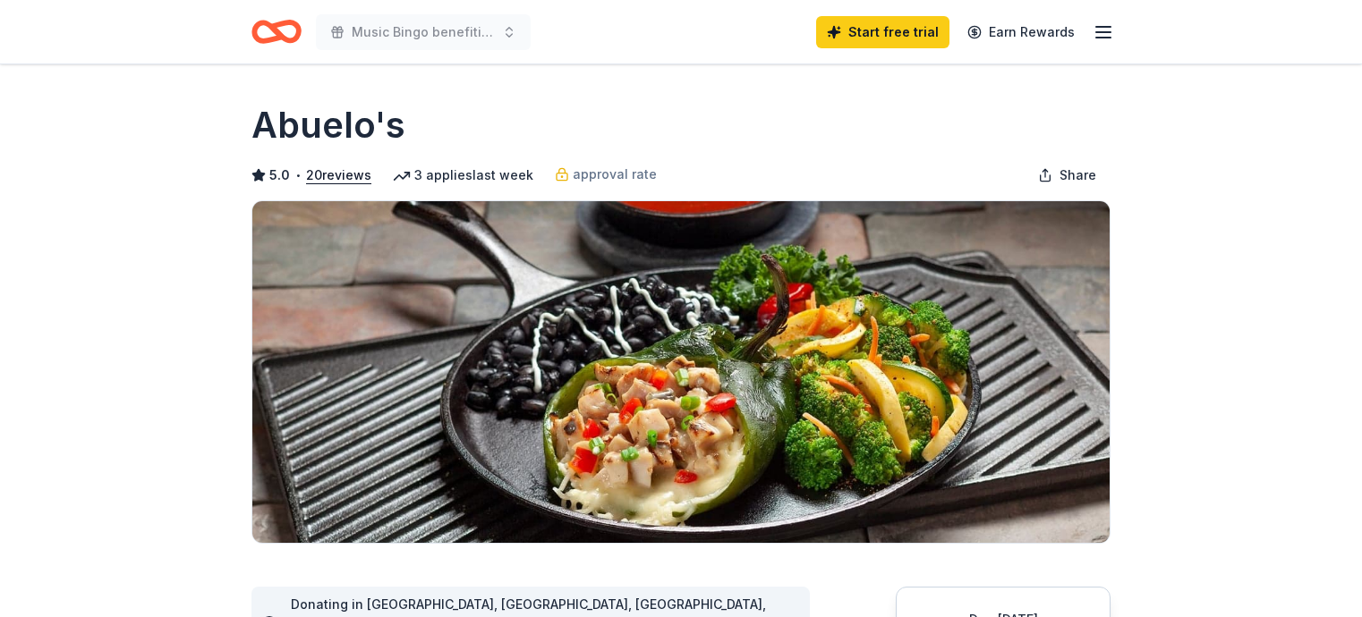  What do you see at coordinates (277, 31) in the screenshot?
I see `a: Home` at bounding box center [277, 31].